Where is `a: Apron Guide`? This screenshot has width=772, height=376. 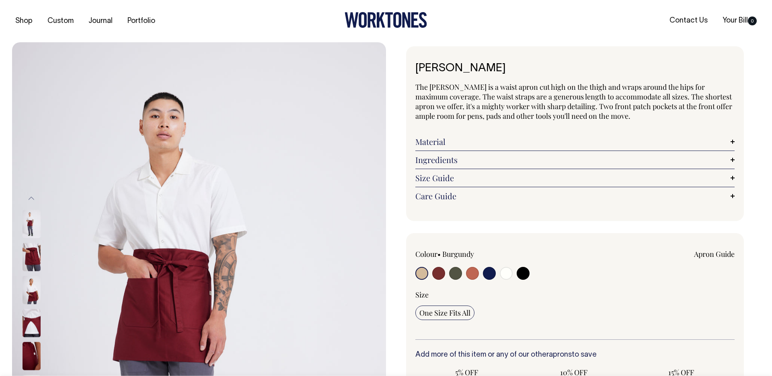 a: Apron Guide is located at coordinates (714, 254).